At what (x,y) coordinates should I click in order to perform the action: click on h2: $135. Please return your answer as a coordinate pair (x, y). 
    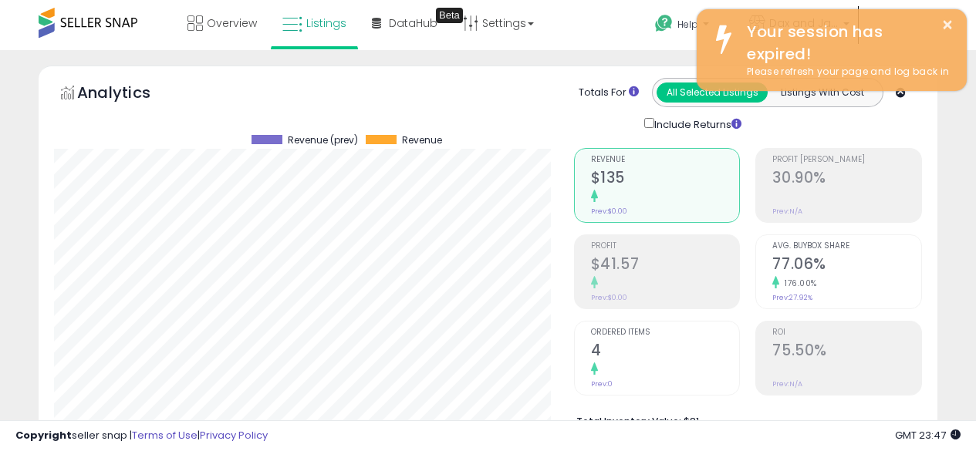
    Looking at the image, I should click on (665, 179).